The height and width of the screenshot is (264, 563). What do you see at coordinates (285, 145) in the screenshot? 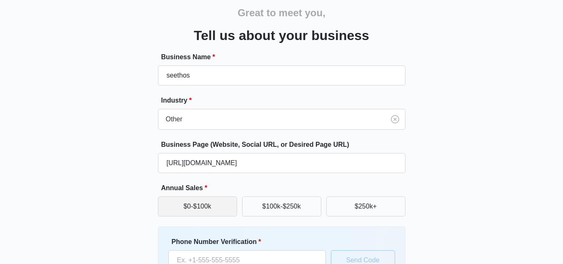
I see `label: Business Page (Website, Social URL, or Desired Page URL)` at bounding box center [285, 145].